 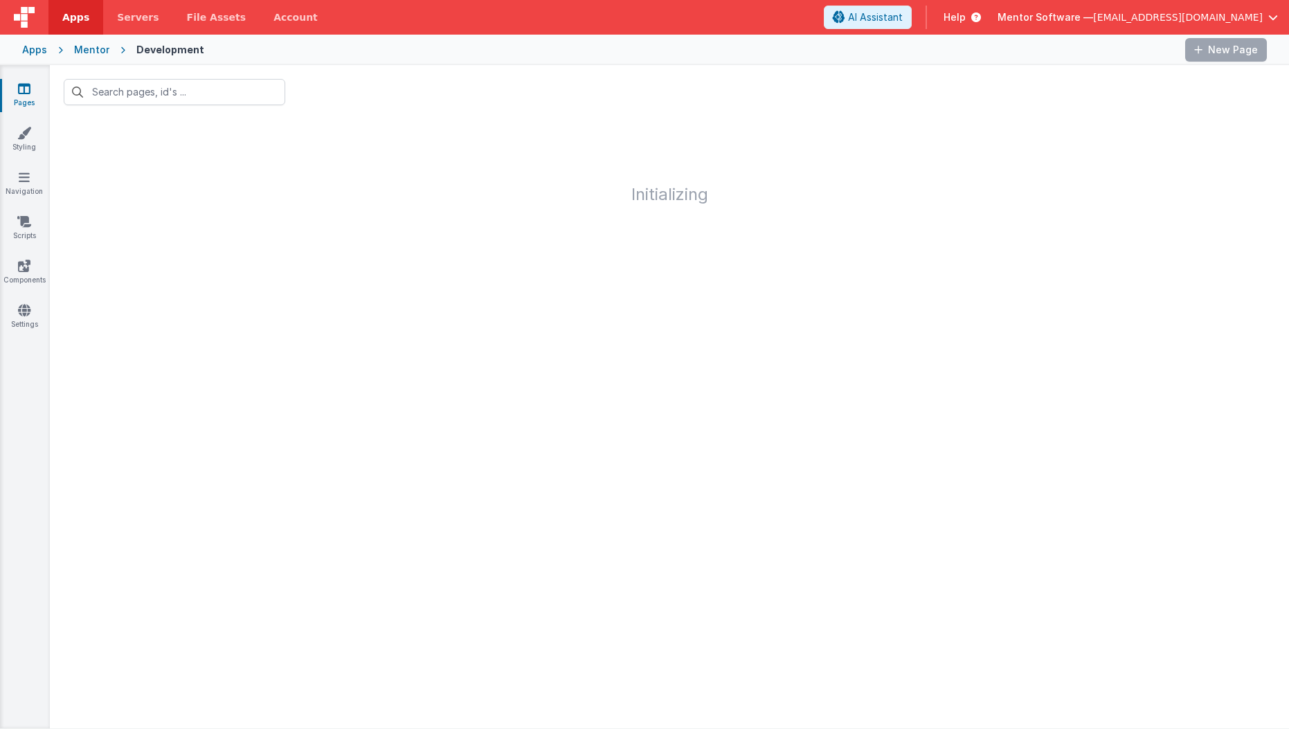 I want to click on span: Apps, so click(x=75, y=17).